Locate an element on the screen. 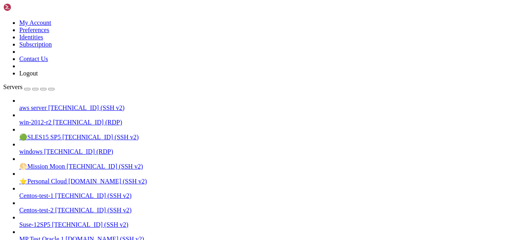  span: windows is located at coordinates (31, 151).